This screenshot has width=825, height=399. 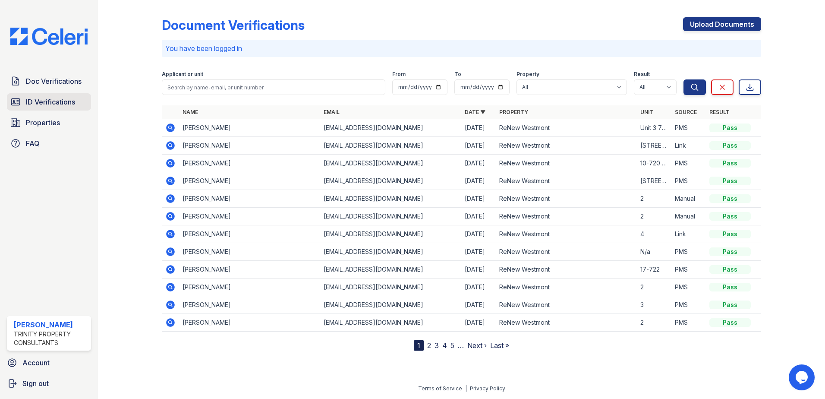 What do you see at coordinates (49, 123) in the screenshot?
I see `a: Properties` at bounding box center [49, 123].